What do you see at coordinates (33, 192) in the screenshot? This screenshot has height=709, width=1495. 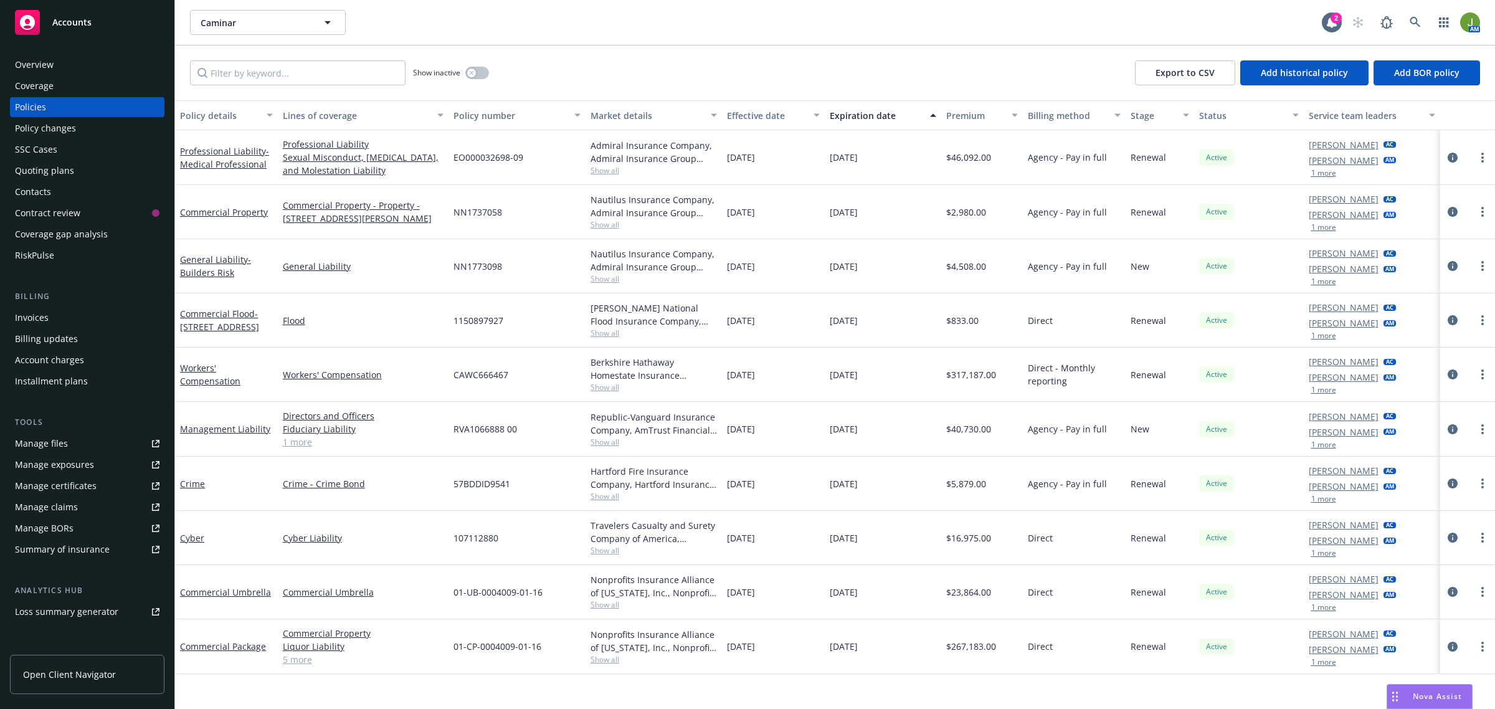 I see `div: Contacts` at bounding box center [33, 192].